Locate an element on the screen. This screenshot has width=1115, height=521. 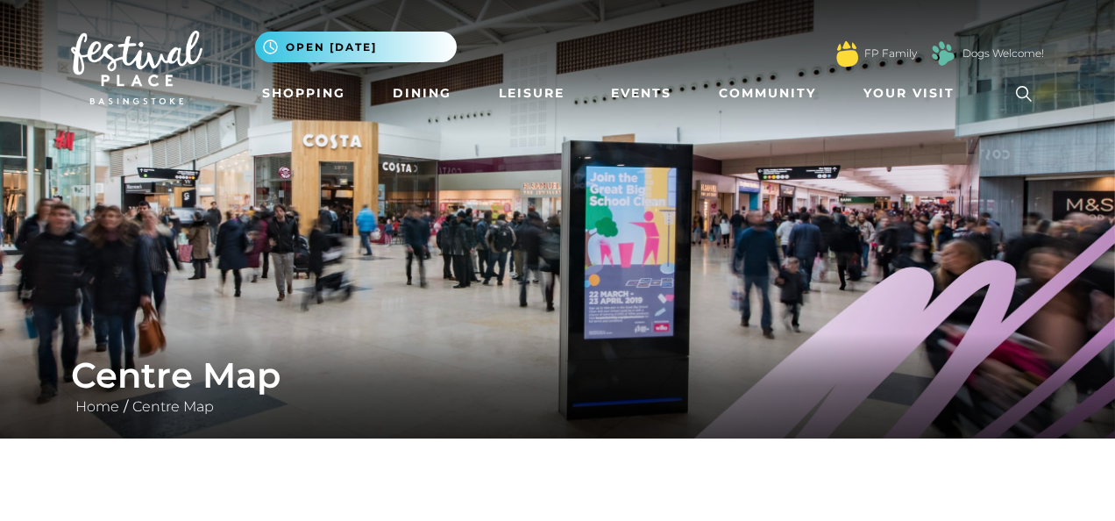
a: Community is located at coordinates (767, 93).